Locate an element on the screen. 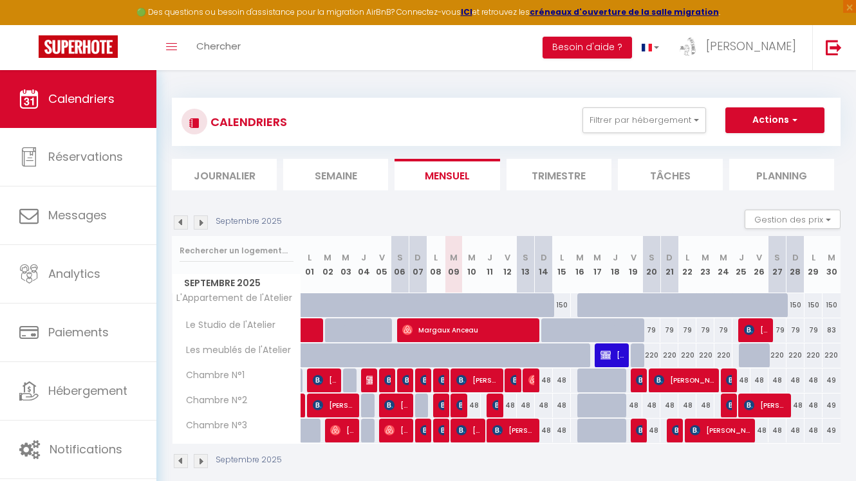 Image resolution: width=856 pixels, height=481 pixels. button: Besoin d'aide ? is located at coordinates (587, 48).